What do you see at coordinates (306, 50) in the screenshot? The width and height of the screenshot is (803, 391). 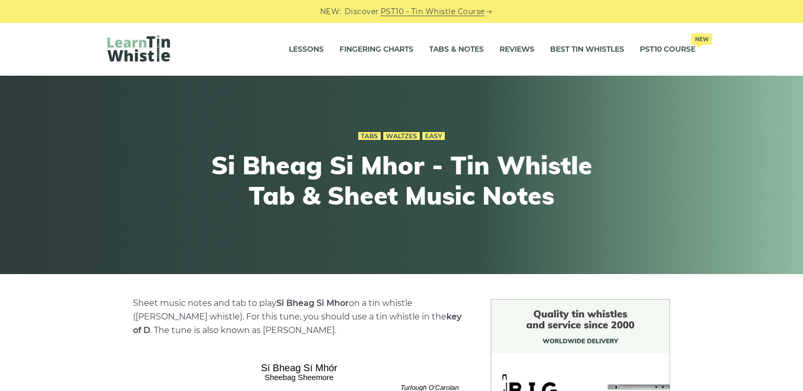 I see `a: Lessons` at bounding box center [306, 50].